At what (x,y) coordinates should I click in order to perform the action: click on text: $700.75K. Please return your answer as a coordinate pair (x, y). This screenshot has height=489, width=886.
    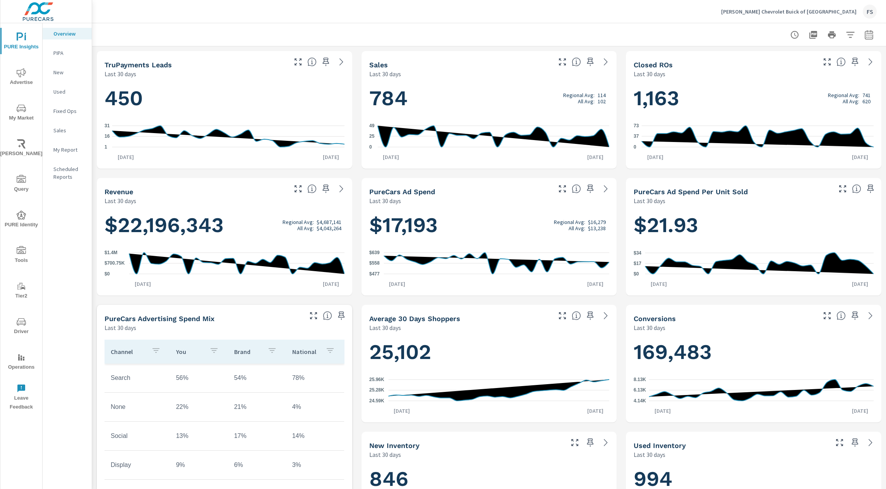
    Looking at the image, I should click on (115, 263).